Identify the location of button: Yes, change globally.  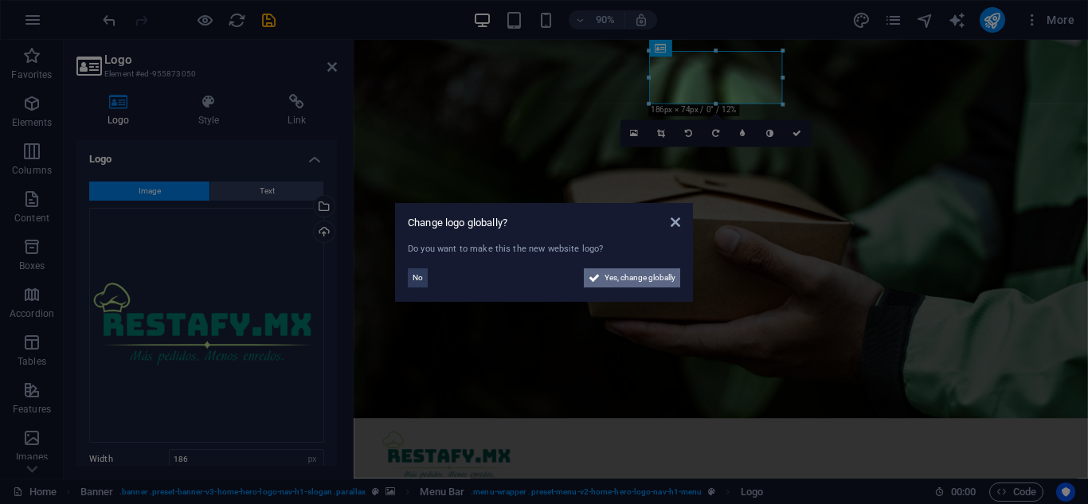
(631, 278).